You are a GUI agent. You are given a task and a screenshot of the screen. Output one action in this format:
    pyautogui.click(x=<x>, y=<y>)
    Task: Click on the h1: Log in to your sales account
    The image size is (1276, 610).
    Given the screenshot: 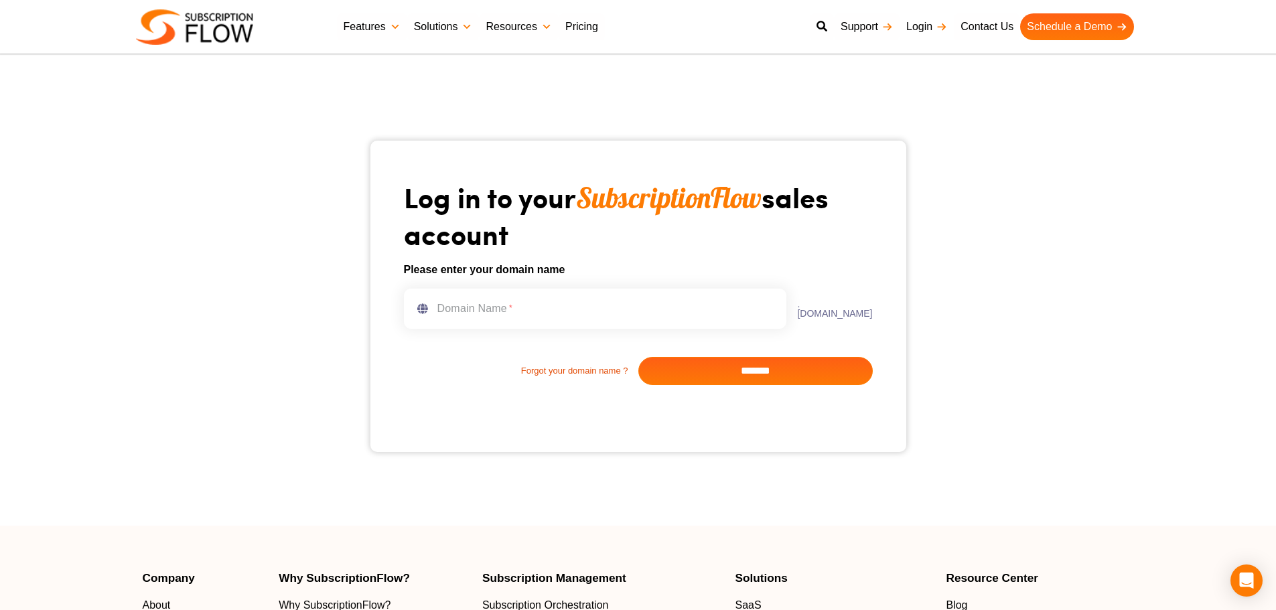 What is the action you would take?
    pyautogui.click(x=638, y=215)
    